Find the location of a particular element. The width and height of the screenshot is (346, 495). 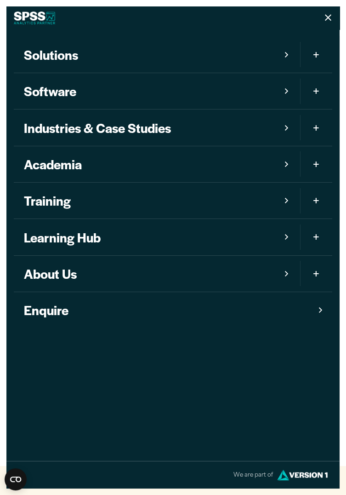

a: Solutions is located at coordinates (157, 55).